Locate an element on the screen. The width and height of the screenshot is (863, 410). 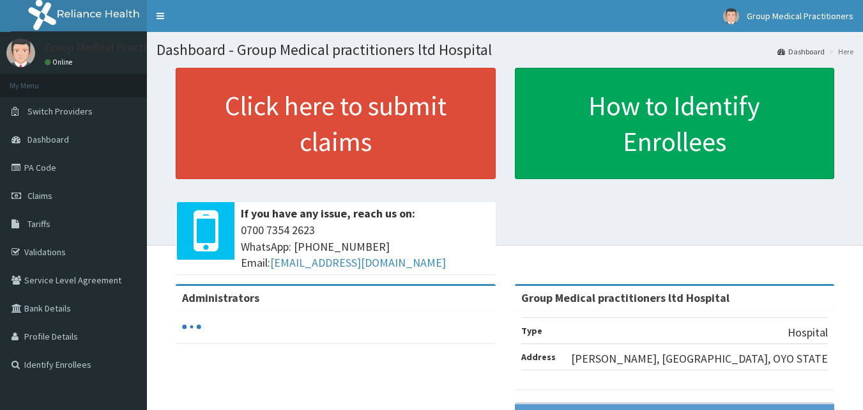
svg: audio-loading is located at coordinates (192, 327).